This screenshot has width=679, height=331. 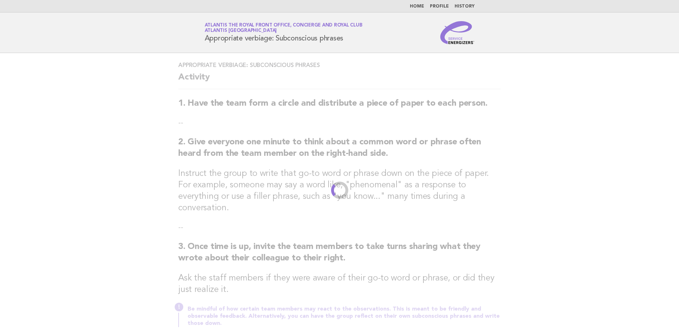 What do you see at coordinates (439, 6) in the screenshot?
I see `a: Profile` at bounding box center [439, 6].